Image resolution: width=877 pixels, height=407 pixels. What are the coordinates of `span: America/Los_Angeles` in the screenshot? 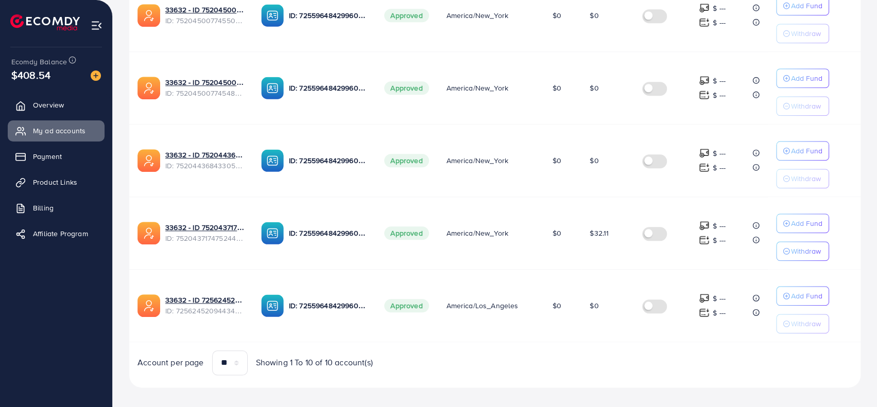 It's located at (482, 306).